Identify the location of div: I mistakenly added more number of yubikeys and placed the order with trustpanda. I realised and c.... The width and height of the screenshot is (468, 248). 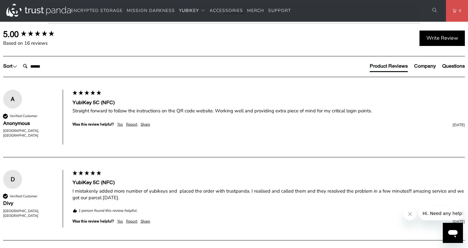
(268, 195).